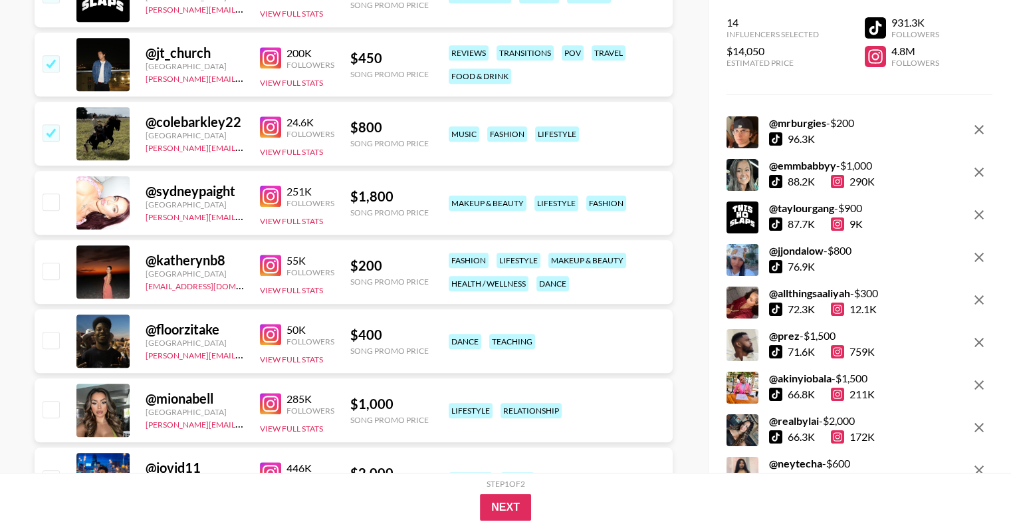  Describe the element at coordinates (801, 181) in the screenshot. I see `div: 88.2K` at that location.